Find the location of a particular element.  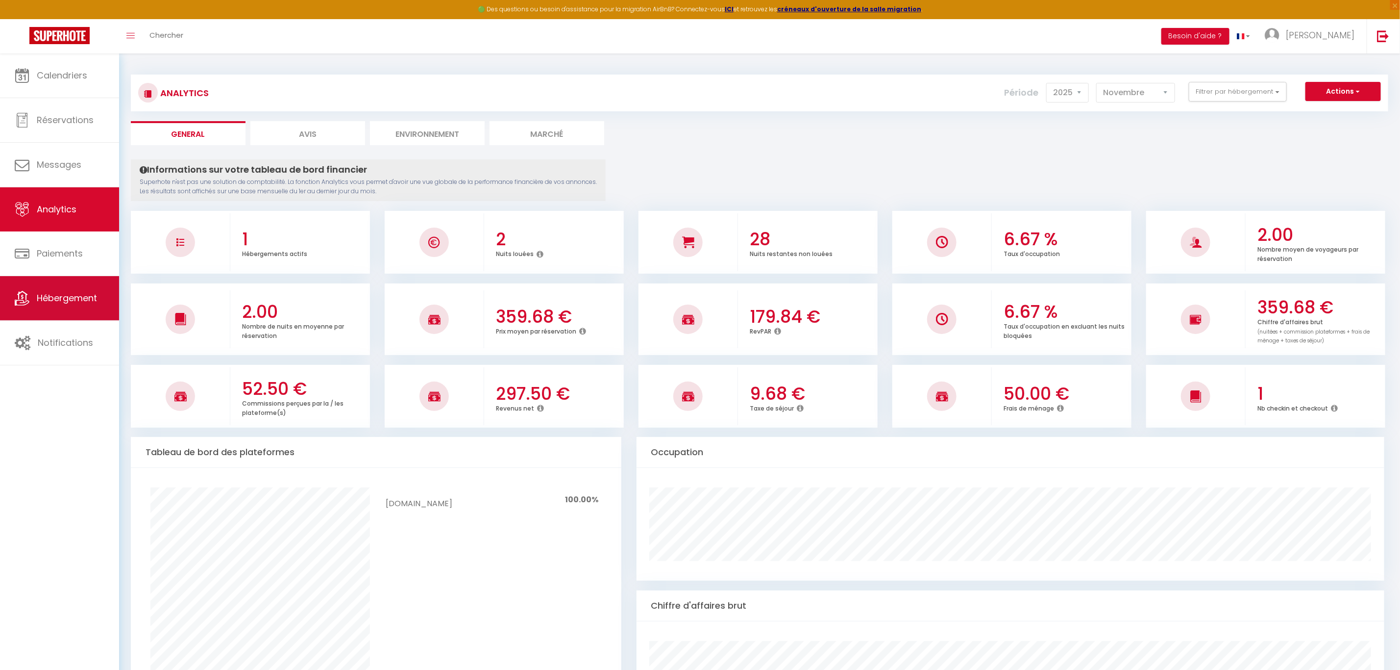

a: créneaux d'ouverture de la salle migration is located at coordinates (850, 9).